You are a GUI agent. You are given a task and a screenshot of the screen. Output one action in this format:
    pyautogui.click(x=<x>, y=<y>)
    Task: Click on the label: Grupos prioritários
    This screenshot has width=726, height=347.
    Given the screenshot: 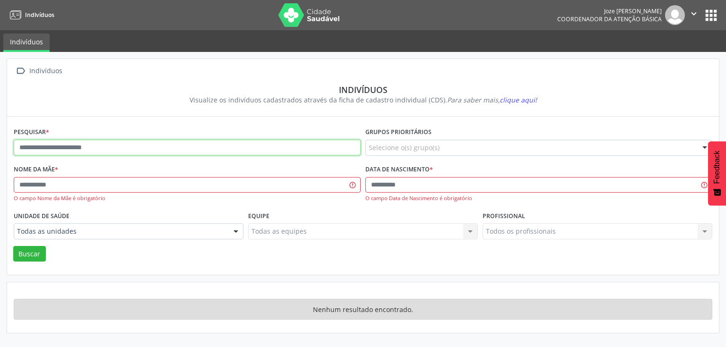 What is the action you would take?
    pyautogui.click(x=398, y=132)
    